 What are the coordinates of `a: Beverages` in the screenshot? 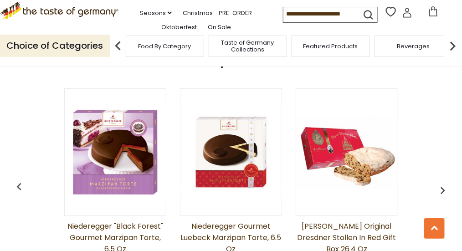 It's located at (414, 46).